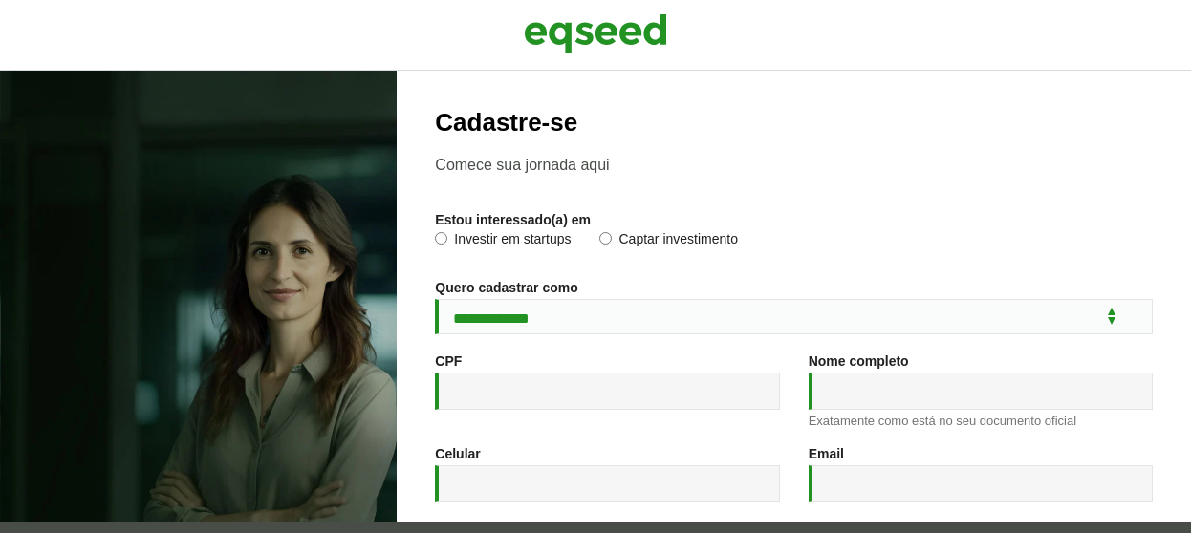  Describe the element at coordinates (981, 421) in the screenshot. I see `div: Exatamente como está no seu documento oficial` at that location.